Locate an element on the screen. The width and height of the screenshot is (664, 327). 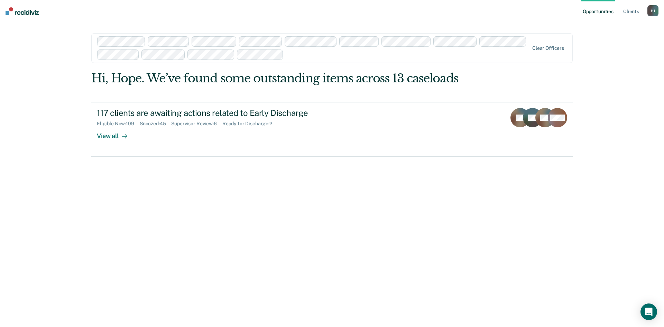
div: Snoozed : 45 is located at coordinates (156, 123).